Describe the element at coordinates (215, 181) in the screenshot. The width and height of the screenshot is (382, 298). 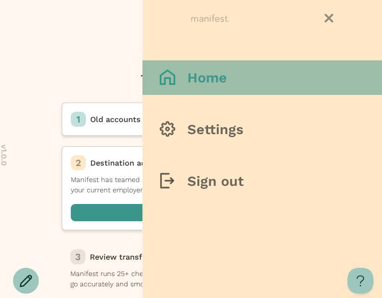
I see `h3: Sign out` at that location.